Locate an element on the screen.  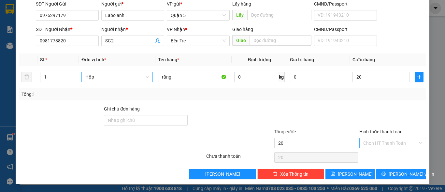
span: Giá trị hàng is located at coordinates (302, 60).